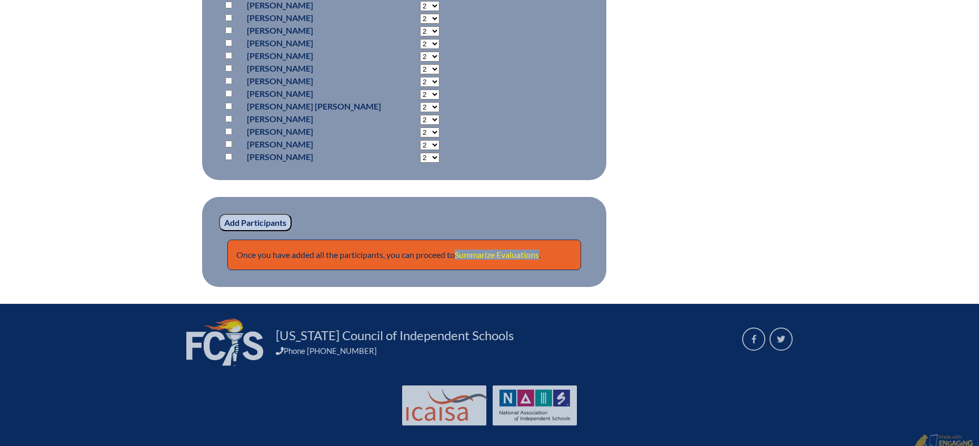  I want to click on input: Add Participants, so click(255, 223).